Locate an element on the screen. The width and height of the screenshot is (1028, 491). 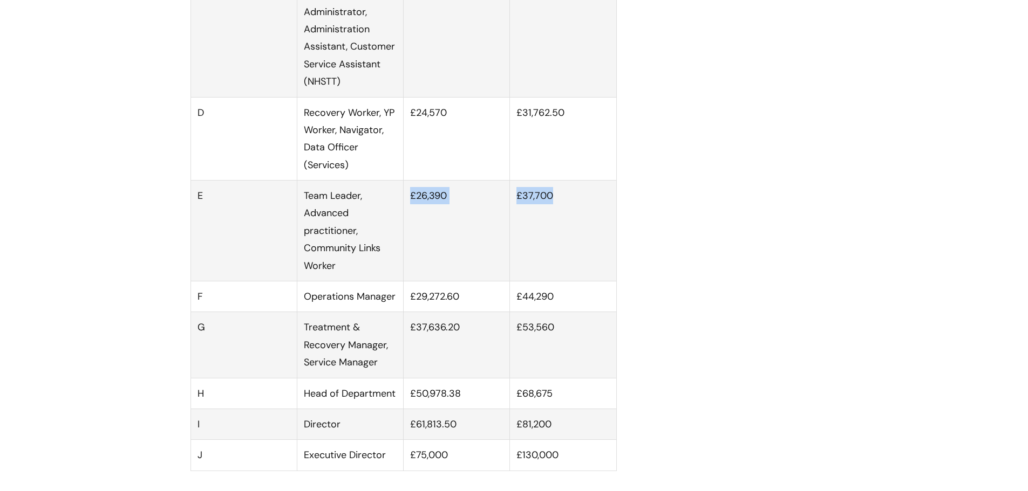
td: £50,978.38 is located at coordinates (456, 393).